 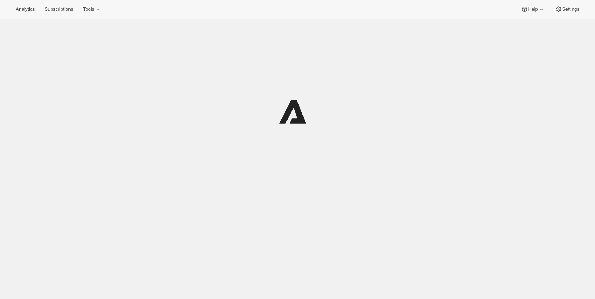 What do you see at coordinates (570, 9) in the screenshot?
I see `span: Settings` at bounding box center [570, 9].